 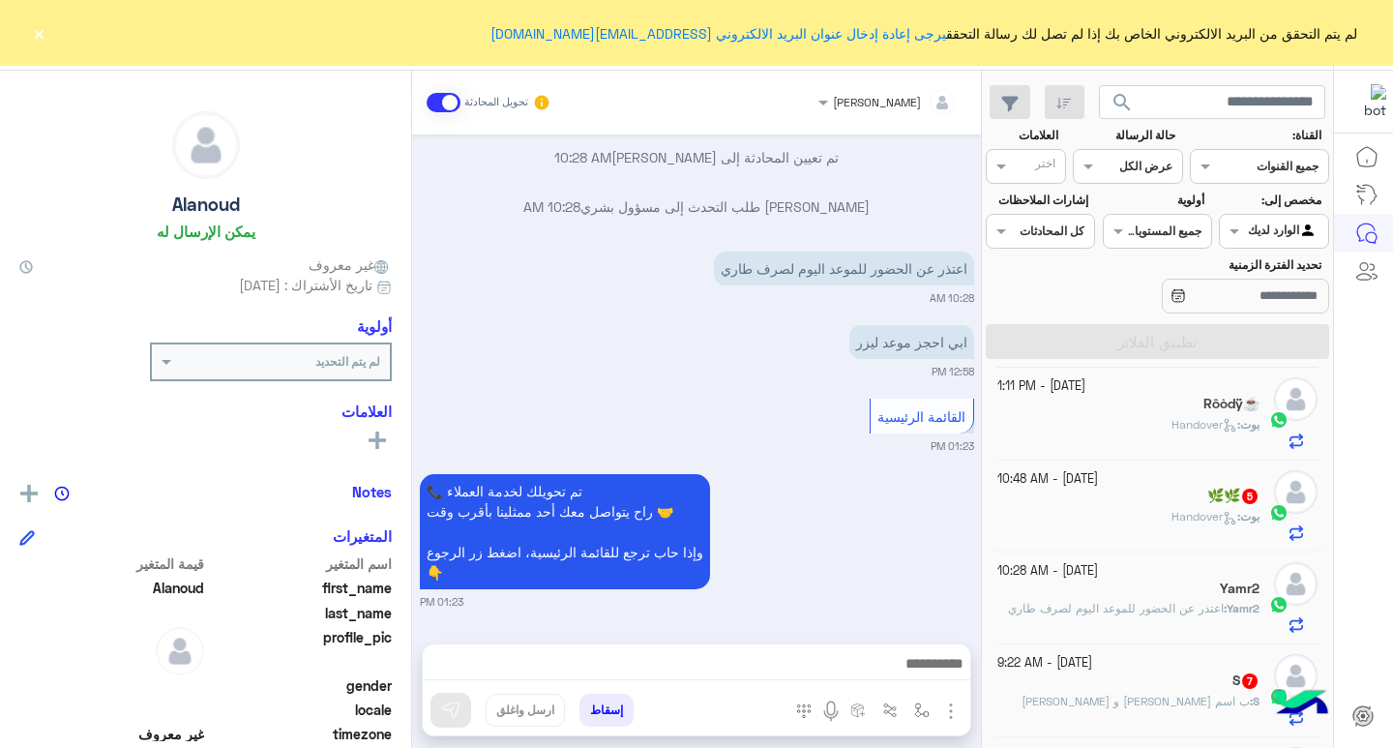 I want to click on span: first_name, so click(x=300, y=587).